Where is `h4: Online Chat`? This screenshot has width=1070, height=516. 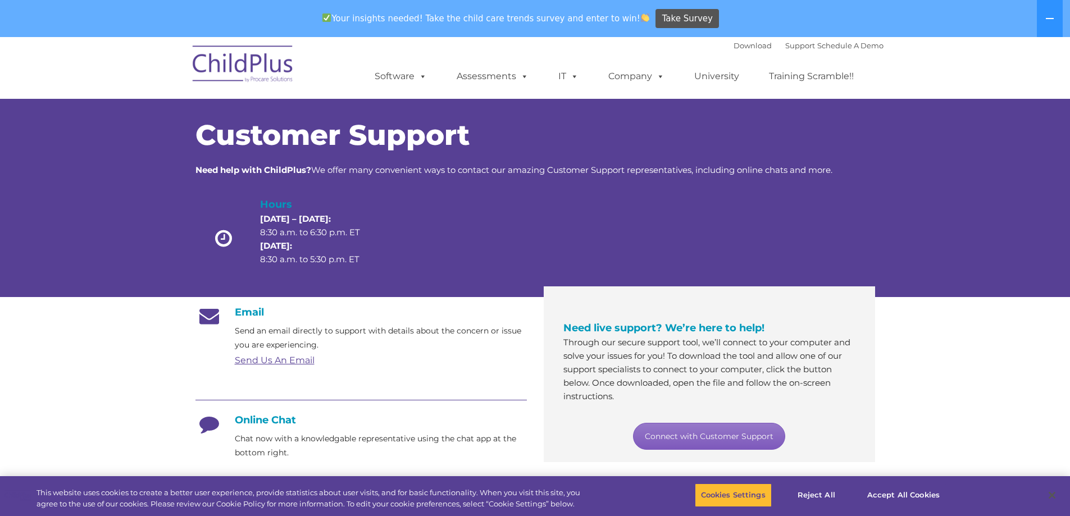
h4: Online Chat is located at coordinates (361, 420).